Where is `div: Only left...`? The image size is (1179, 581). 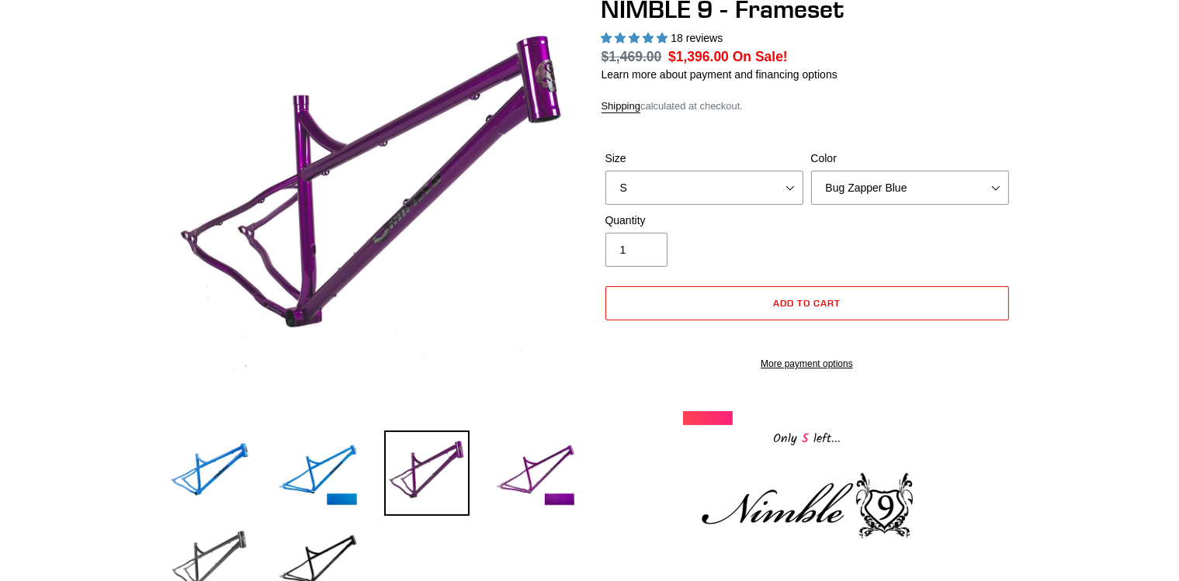 div: Only left... is located at coordinates (807, 437).